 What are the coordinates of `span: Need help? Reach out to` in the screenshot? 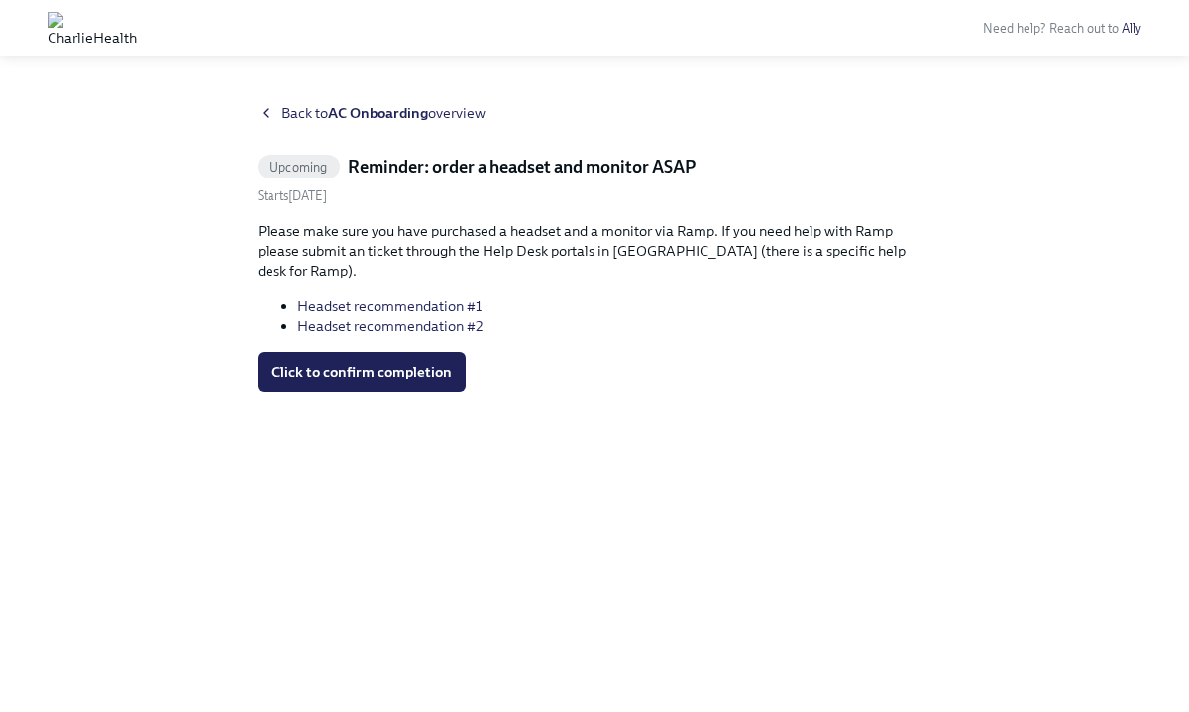 It's located at (1062, 28).